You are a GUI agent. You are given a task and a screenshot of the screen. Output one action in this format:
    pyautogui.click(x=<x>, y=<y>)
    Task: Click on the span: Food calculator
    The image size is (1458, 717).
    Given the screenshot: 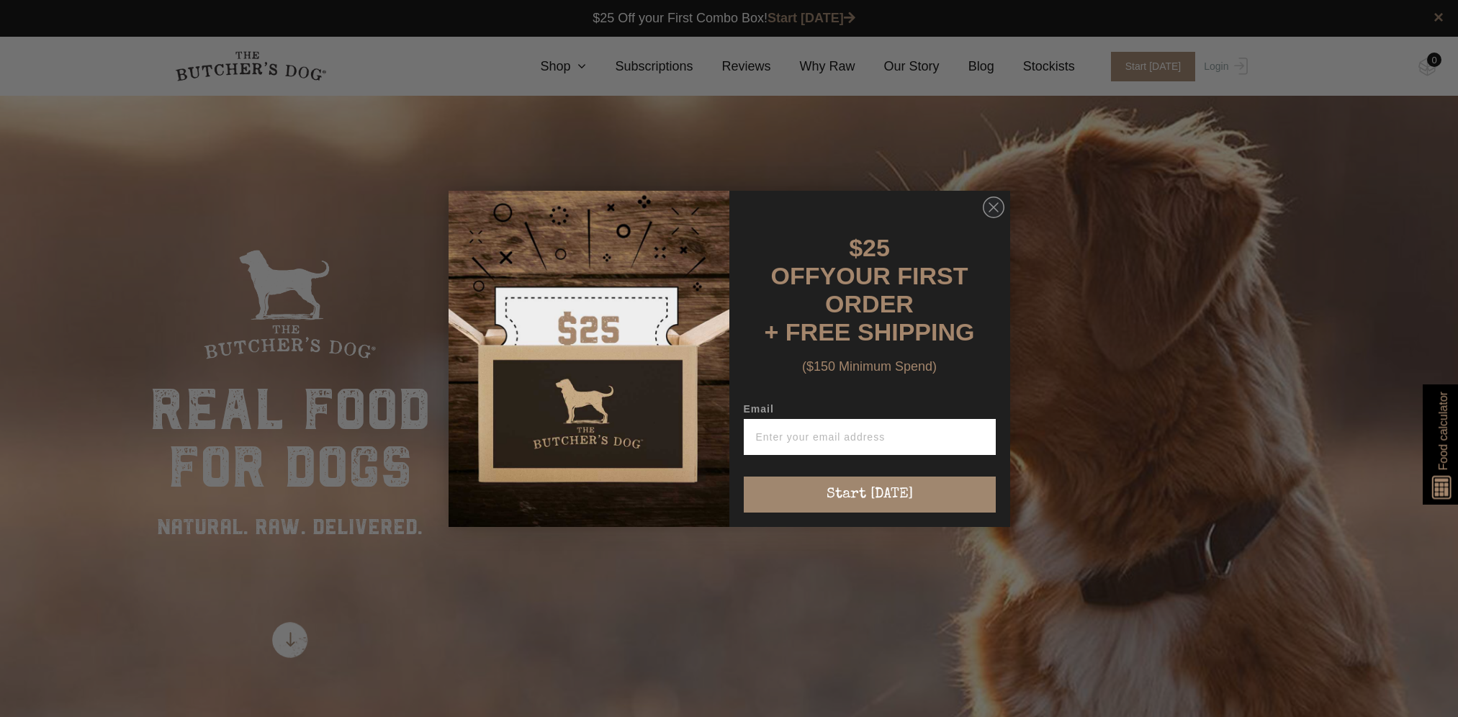 What is the action you would take?
    pyautogui.click(x=1443, y=430)
    